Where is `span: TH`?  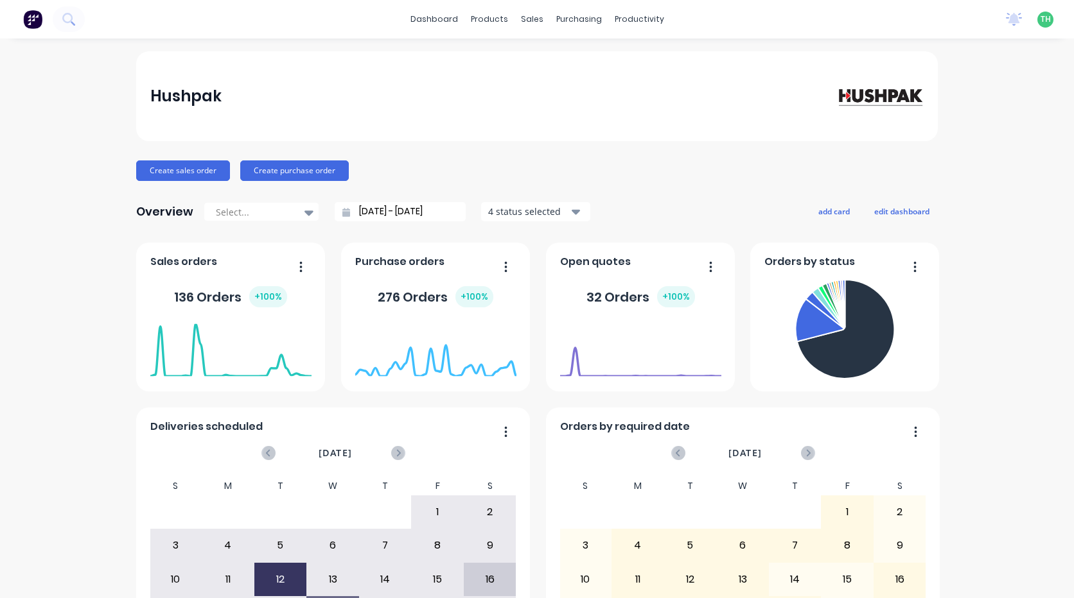
span: TH is located at coordinates (1045, 19).